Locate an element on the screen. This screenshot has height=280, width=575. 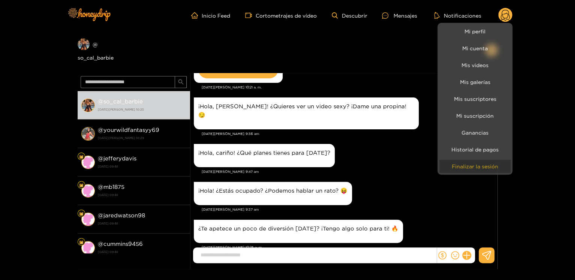
a: Mi suscripción is located at coordinates (475, 115).